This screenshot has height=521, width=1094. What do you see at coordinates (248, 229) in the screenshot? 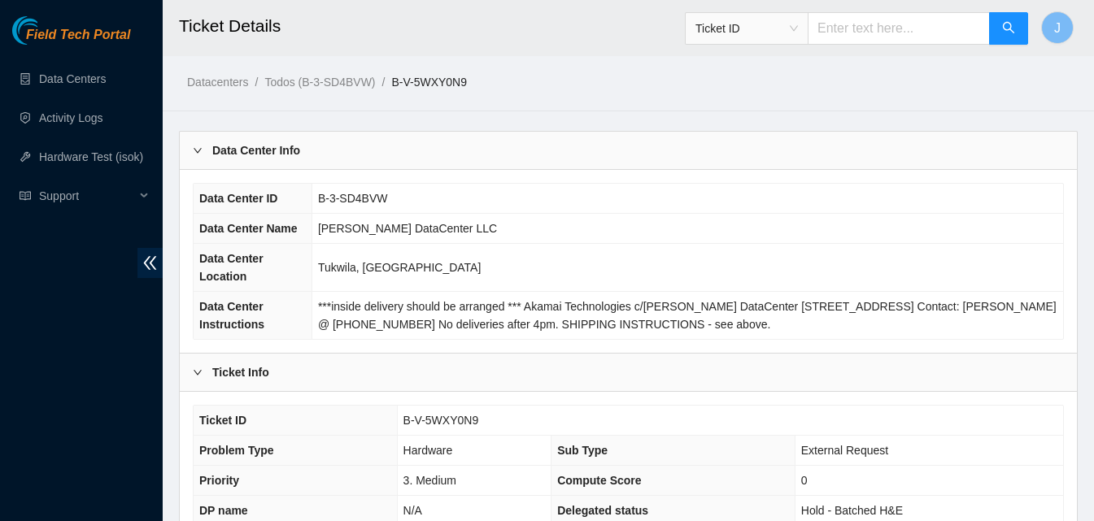
I see `span: Data Center Name` at bounding box center [248, 229].